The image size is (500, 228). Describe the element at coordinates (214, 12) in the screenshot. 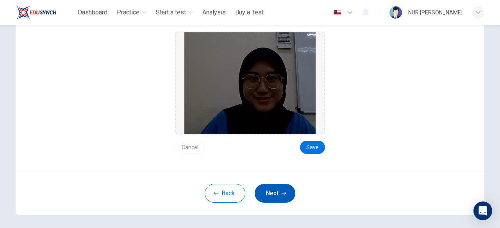

I see `span: Analysis` at that location.